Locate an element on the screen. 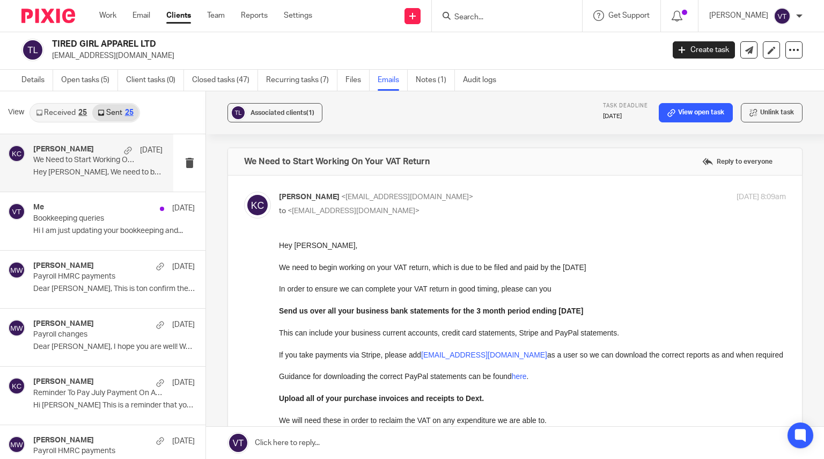 The height and width of the screenshot is (459, 824). a: Reports is located at coordinates (254, 16).